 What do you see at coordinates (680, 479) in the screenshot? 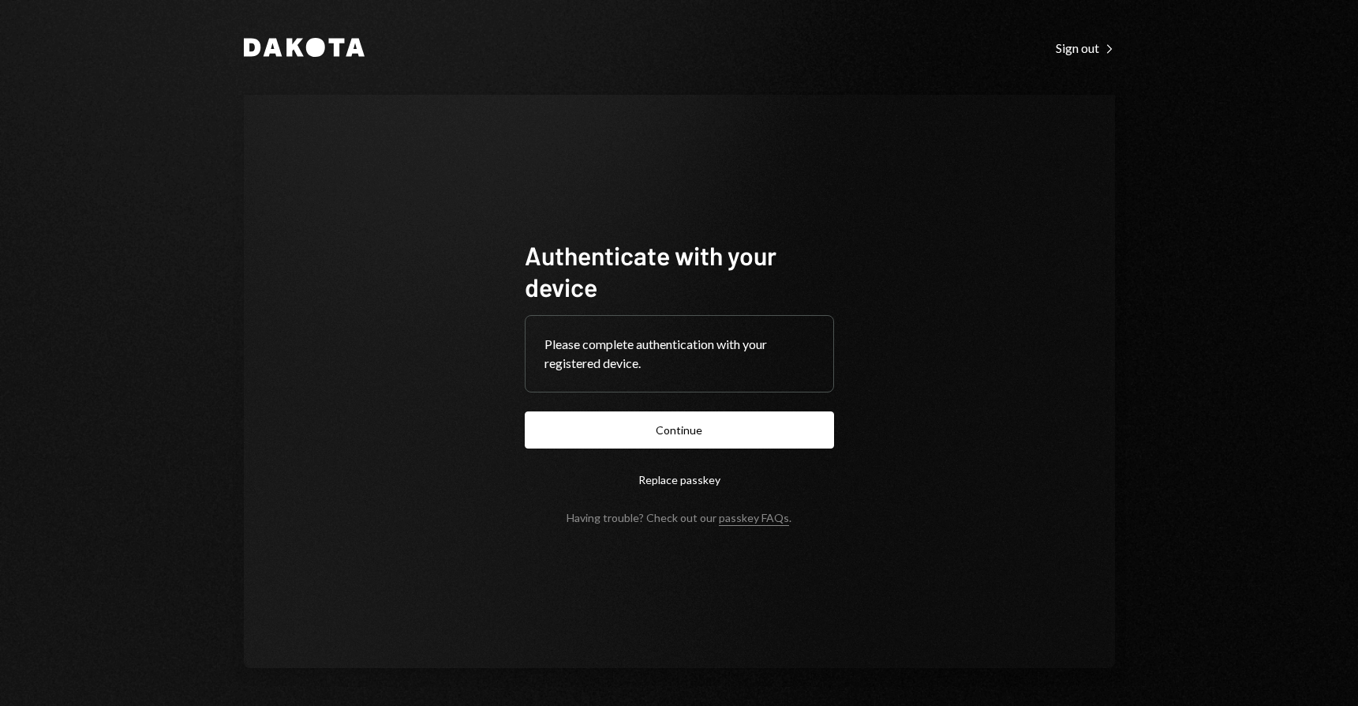
I see `button: Replace passkey` at bounding box center [680, 479].